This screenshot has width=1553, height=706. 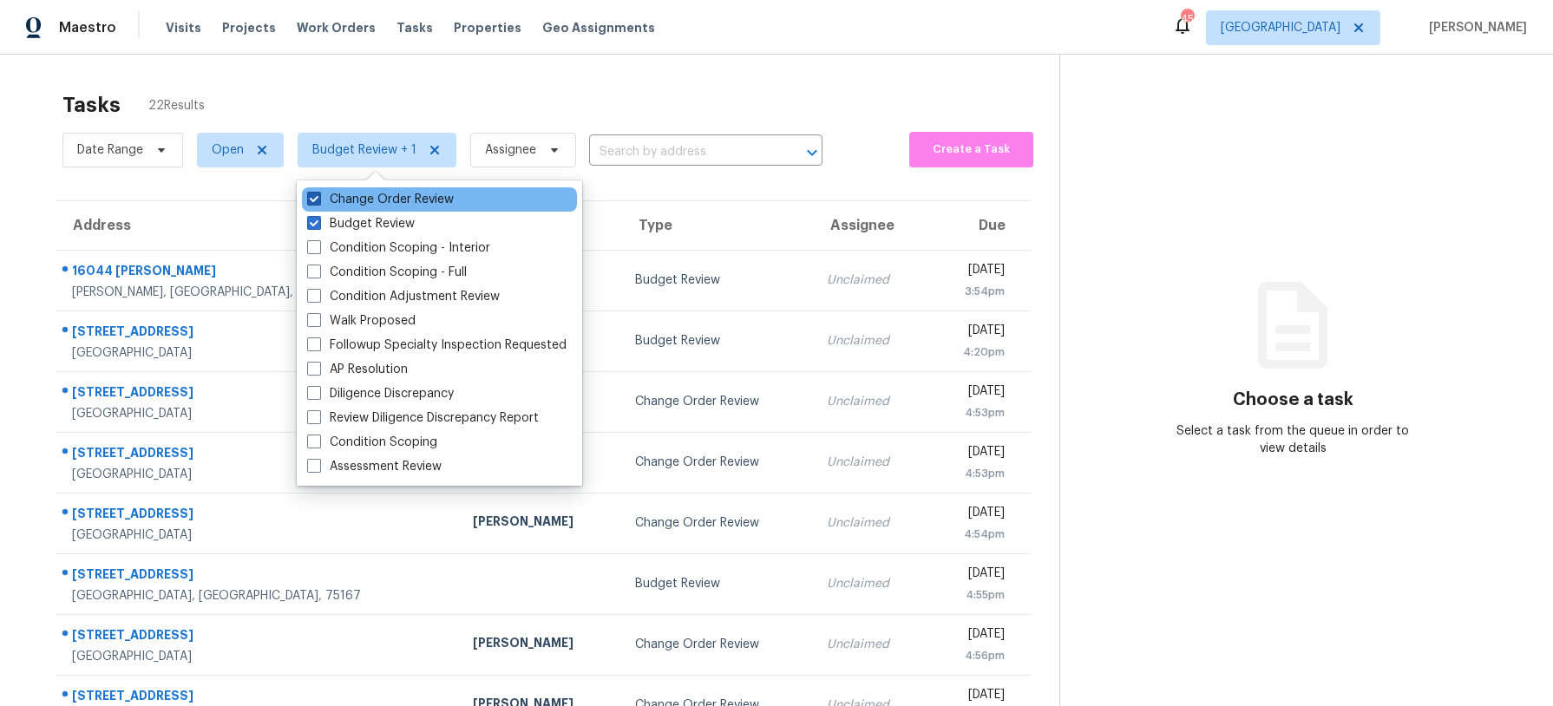 I want to click on label: Condition Scoping - Interior, so click(x=398, y=248).